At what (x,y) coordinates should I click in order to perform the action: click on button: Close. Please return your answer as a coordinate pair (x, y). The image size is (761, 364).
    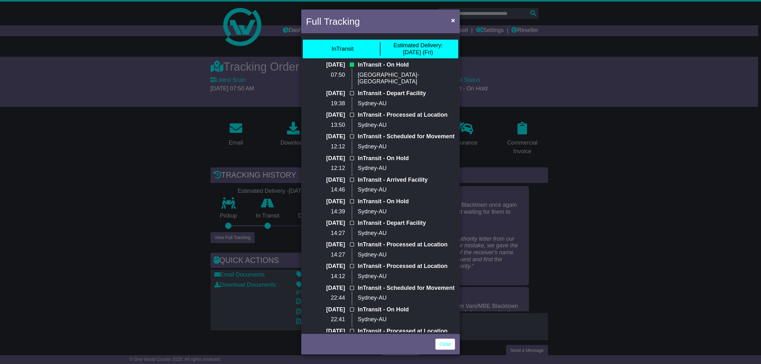
    Looking at the image, I should click on (453, 20).